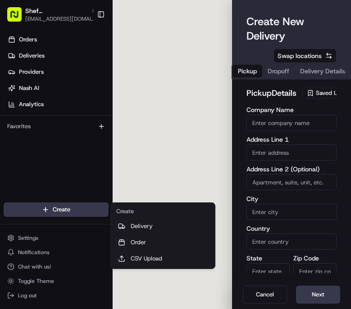  Describe the element at coordinates (318, 295) in the screenshot. I see `button: Next` at that location.